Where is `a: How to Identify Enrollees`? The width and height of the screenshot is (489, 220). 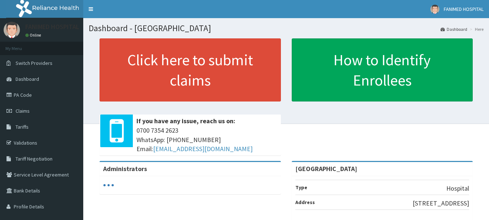
a: How to Identify Enrollees is located at coordinates (382, 70).